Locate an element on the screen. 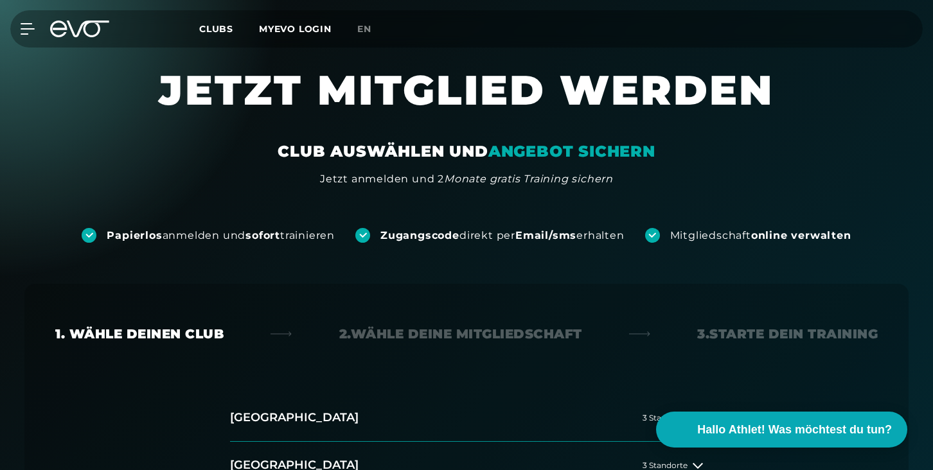  em: Monate gratis Training sichern is located at coordinates (528, 179).